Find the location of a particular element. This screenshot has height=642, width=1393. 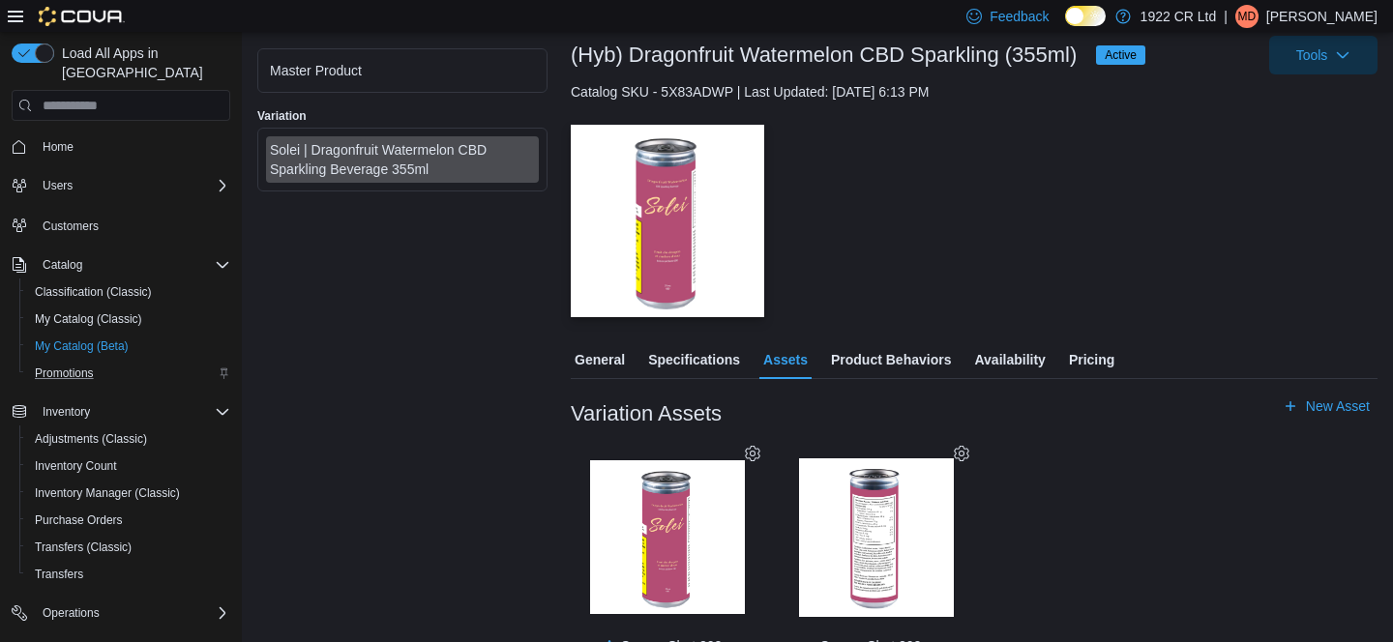

a: Purchase Orders is located at coordinates (78, 521).